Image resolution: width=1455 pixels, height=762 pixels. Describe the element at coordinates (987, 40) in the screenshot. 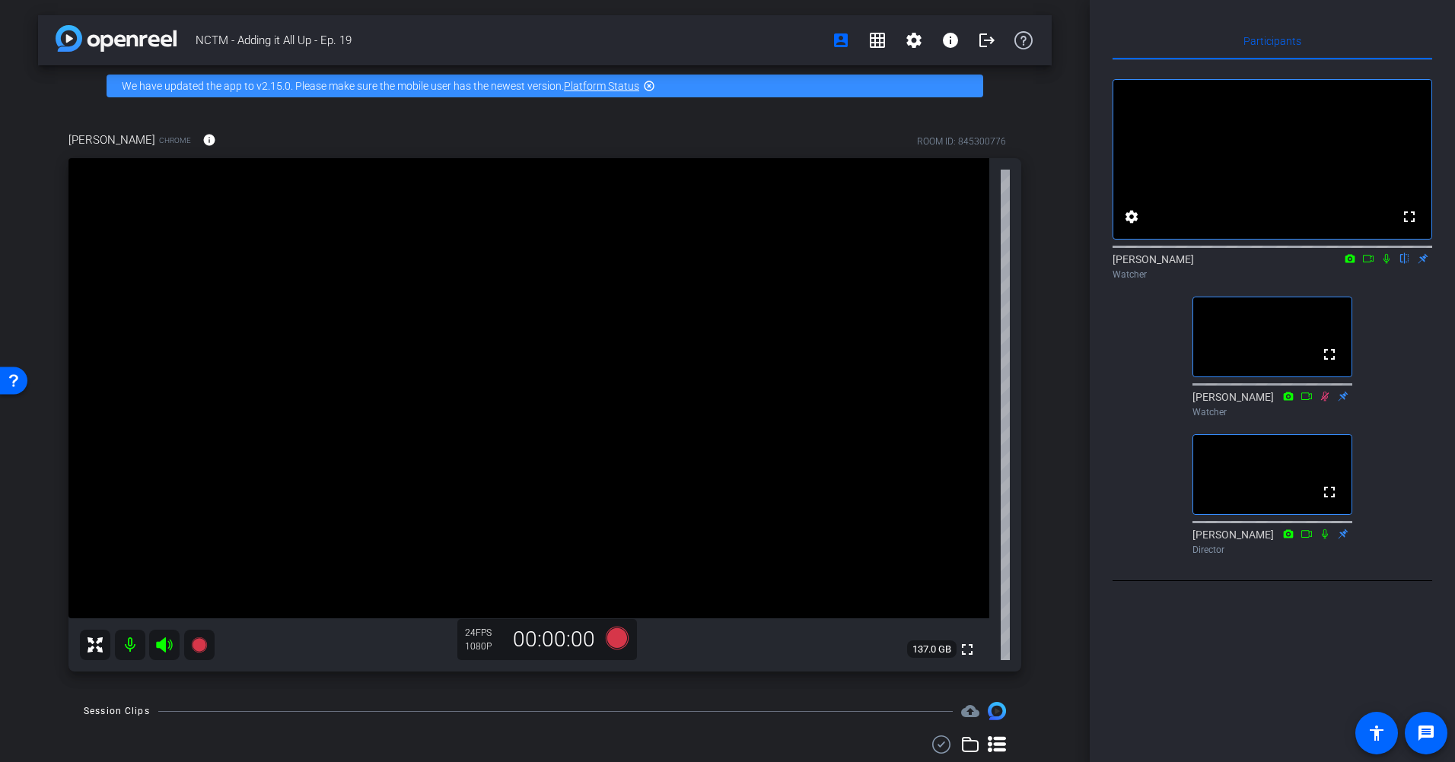

I see `mat-icon: logout` at that location.